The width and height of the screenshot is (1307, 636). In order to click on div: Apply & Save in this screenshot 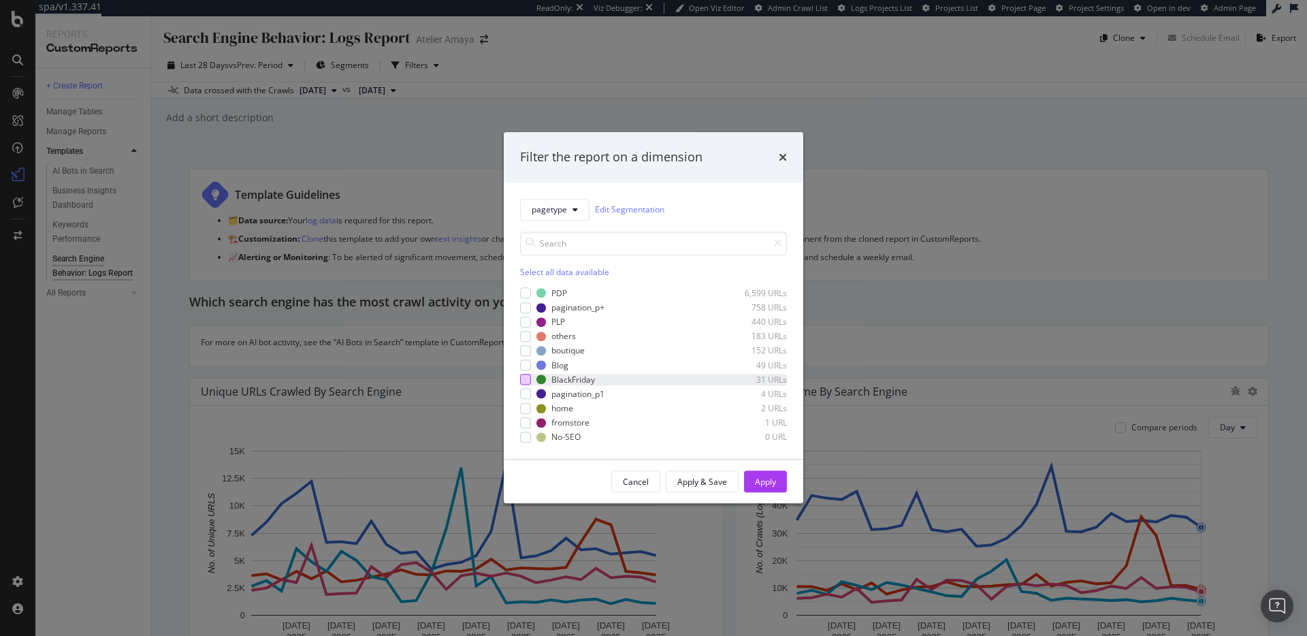, I will do `click(702, 481)`.